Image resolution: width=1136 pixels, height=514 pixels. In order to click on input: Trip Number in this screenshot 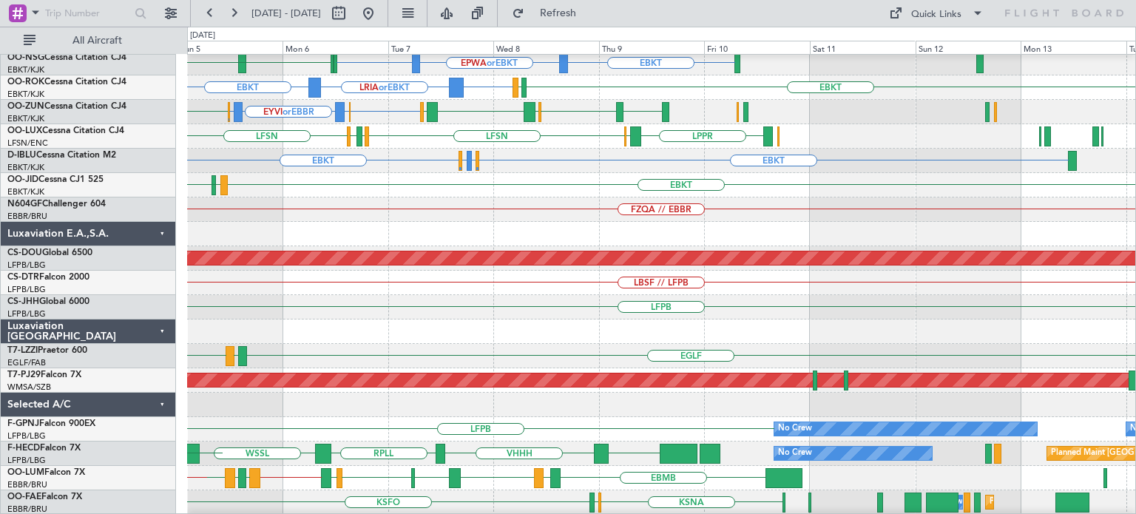, I will do `click(87, 13)`.